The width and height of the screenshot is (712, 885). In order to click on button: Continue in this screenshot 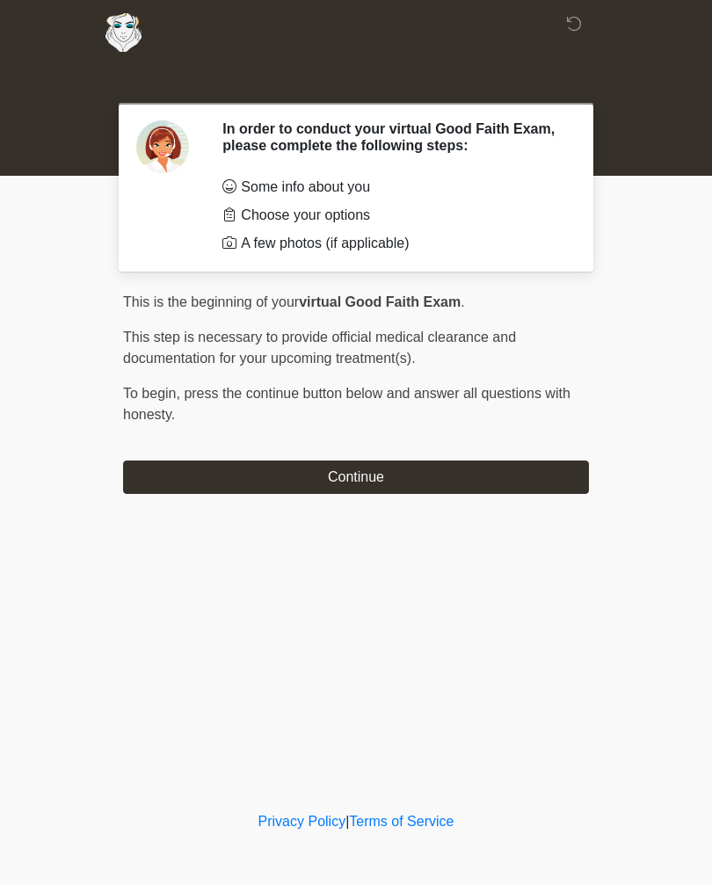, I will do `click(356, 477)`.